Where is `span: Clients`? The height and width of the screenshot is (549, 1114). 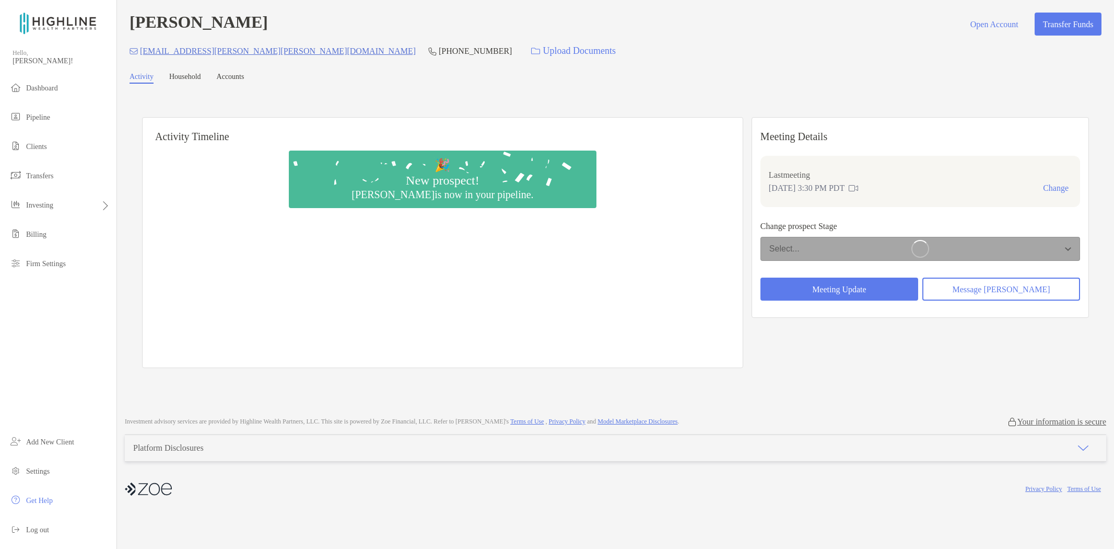
span: Clients is located at coordinates (37, 146).